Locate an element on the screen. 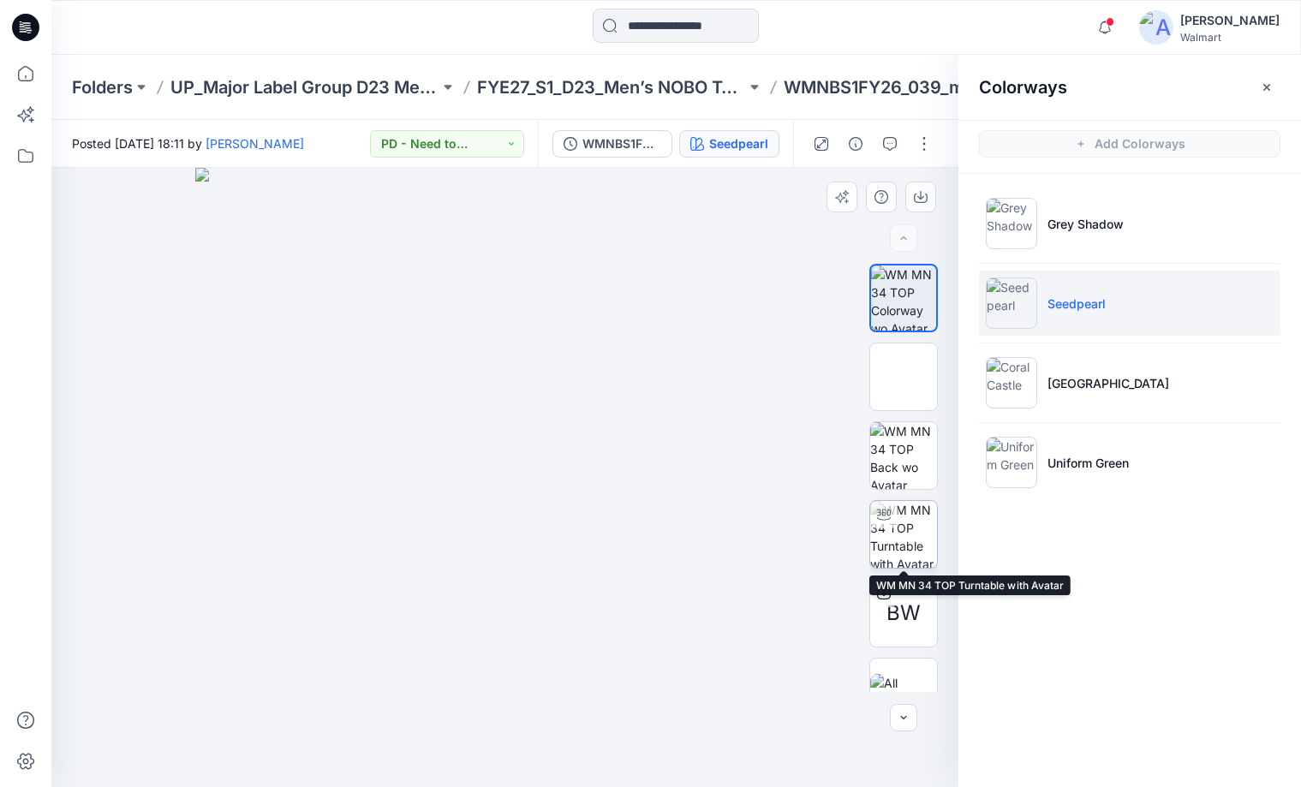 Image resolution: width=1301 pixels, height=787 pixels. p: WMNBS1FY26_039_mens Polo is located at coordinates (909, 87).